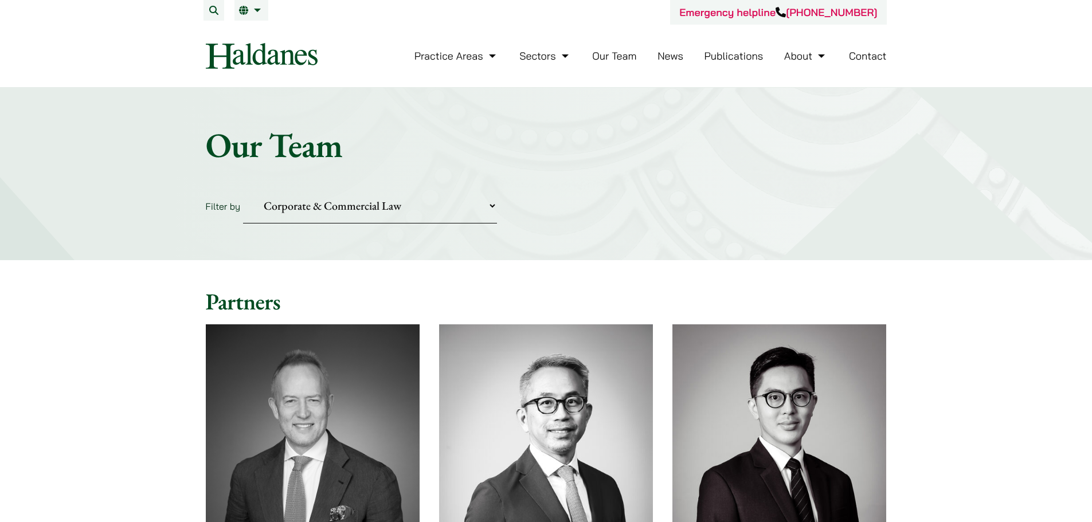  I want to click on a: EN, so click(251, 10).